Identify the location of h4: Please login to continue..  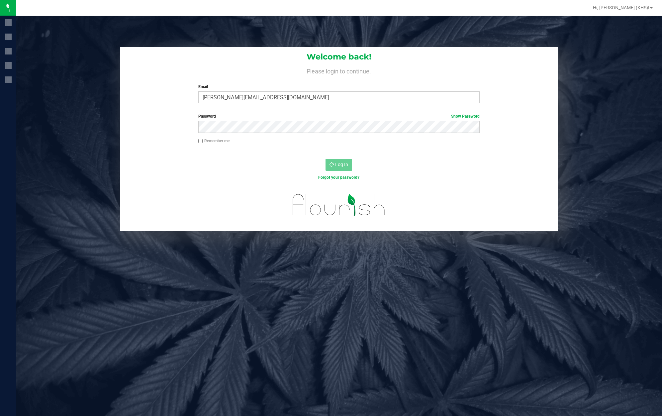
(339, 70).